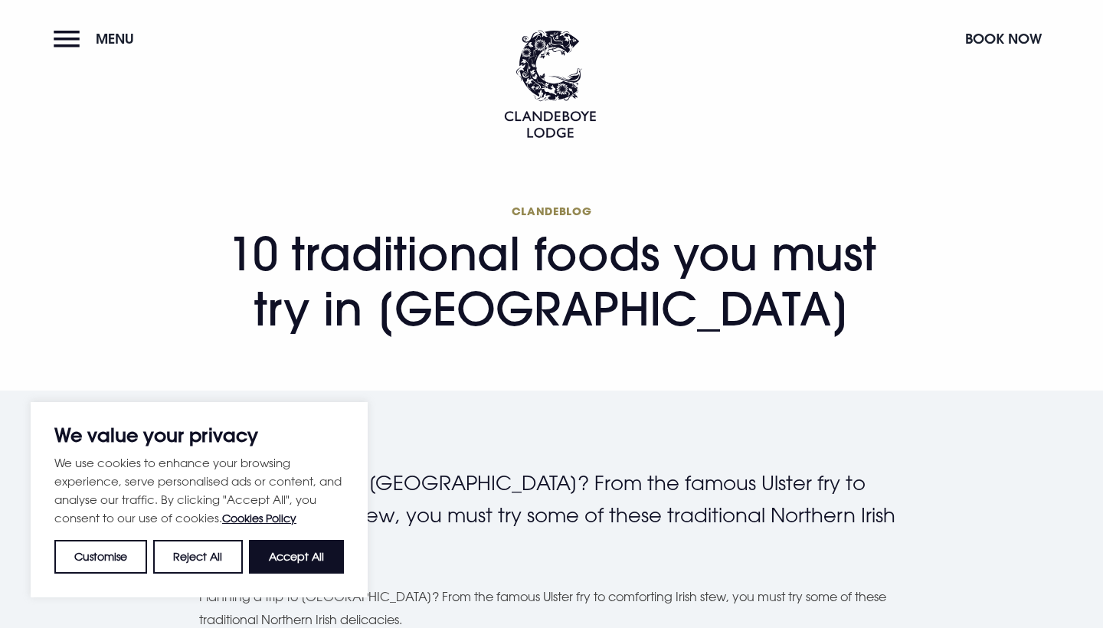 Image resolution: width=1103 pixels, height=628 pixels. Describe the element at coordinates (259, 518) in the screenshot. I see `a: Cookies Policy` at that location.